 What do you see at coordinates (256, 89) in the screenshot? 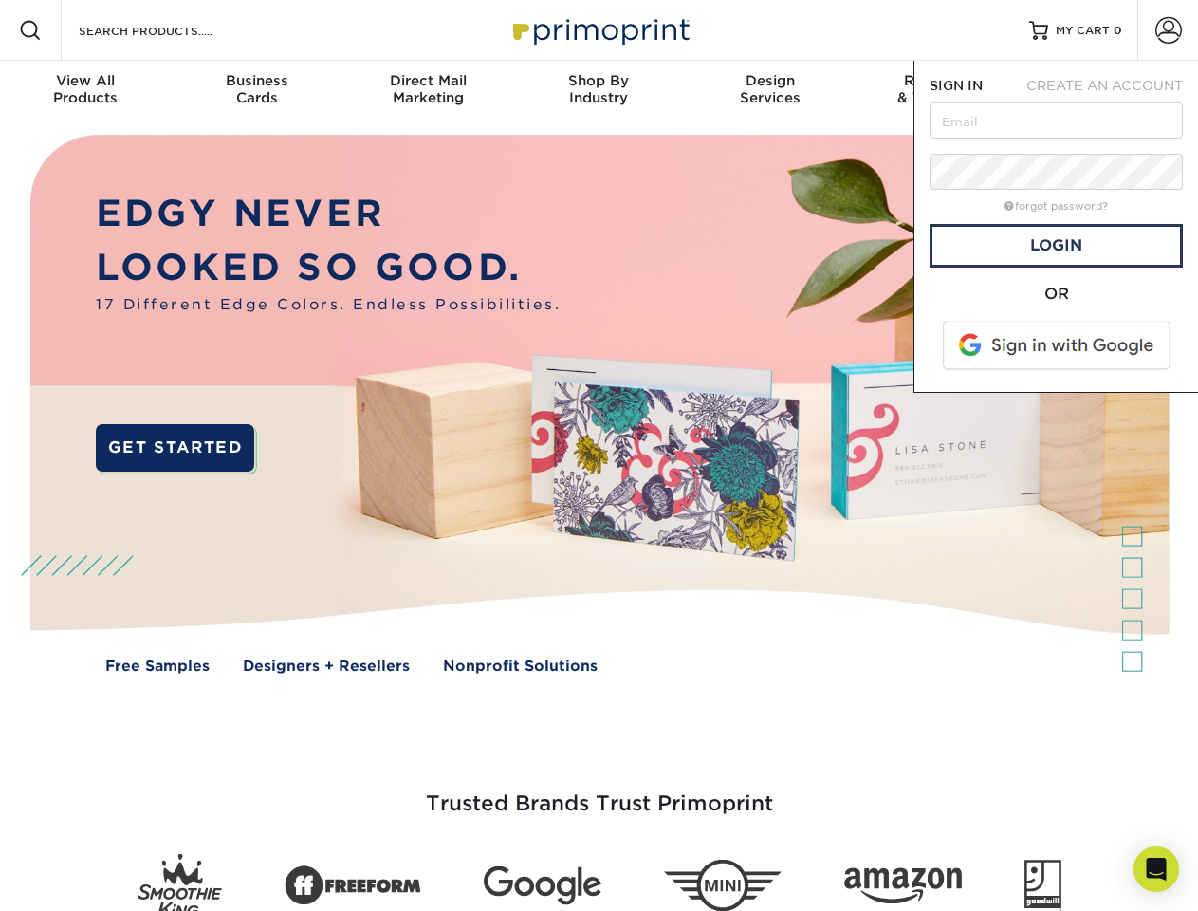
I see `div: Cards` at bounding box center [256, 89].